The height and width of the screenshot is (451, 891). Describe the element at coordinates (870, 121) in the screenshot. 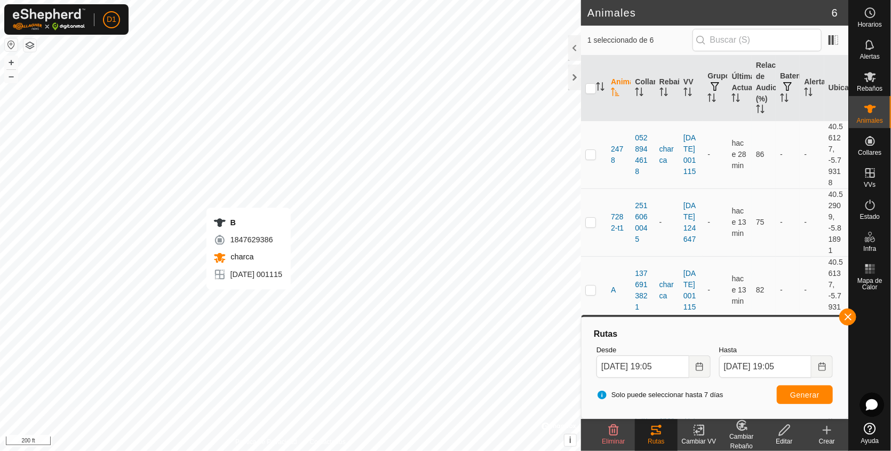

I see `span: Animales` at that location.